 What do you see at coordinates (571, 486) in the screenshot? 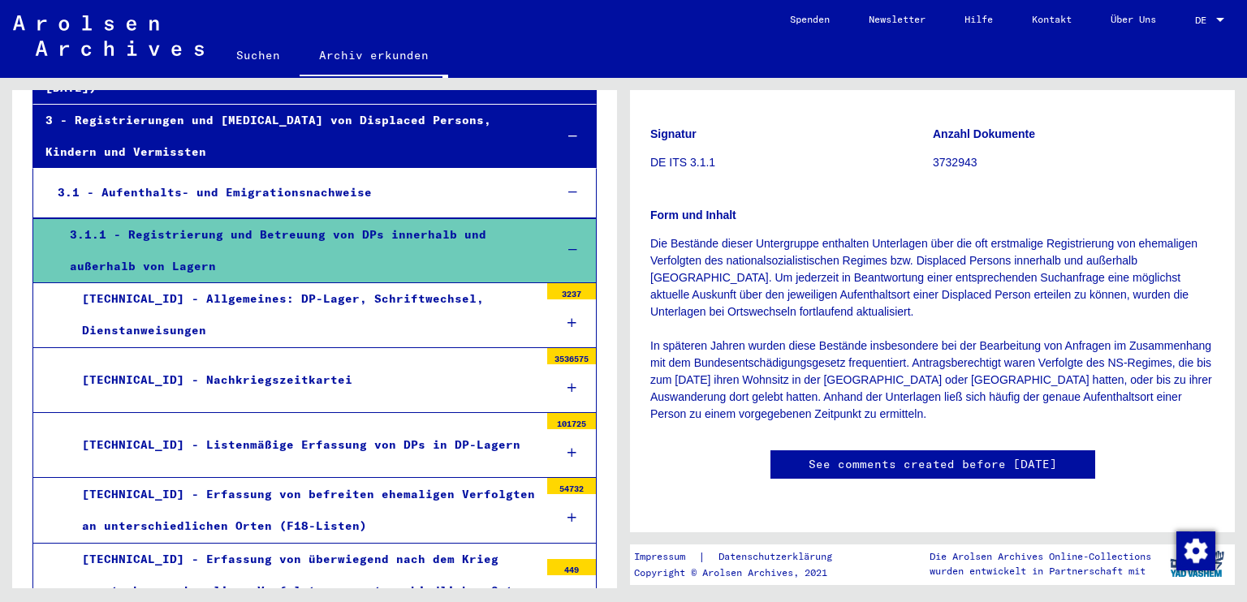
I see `div: 54732` at bounding box center [571, 486].